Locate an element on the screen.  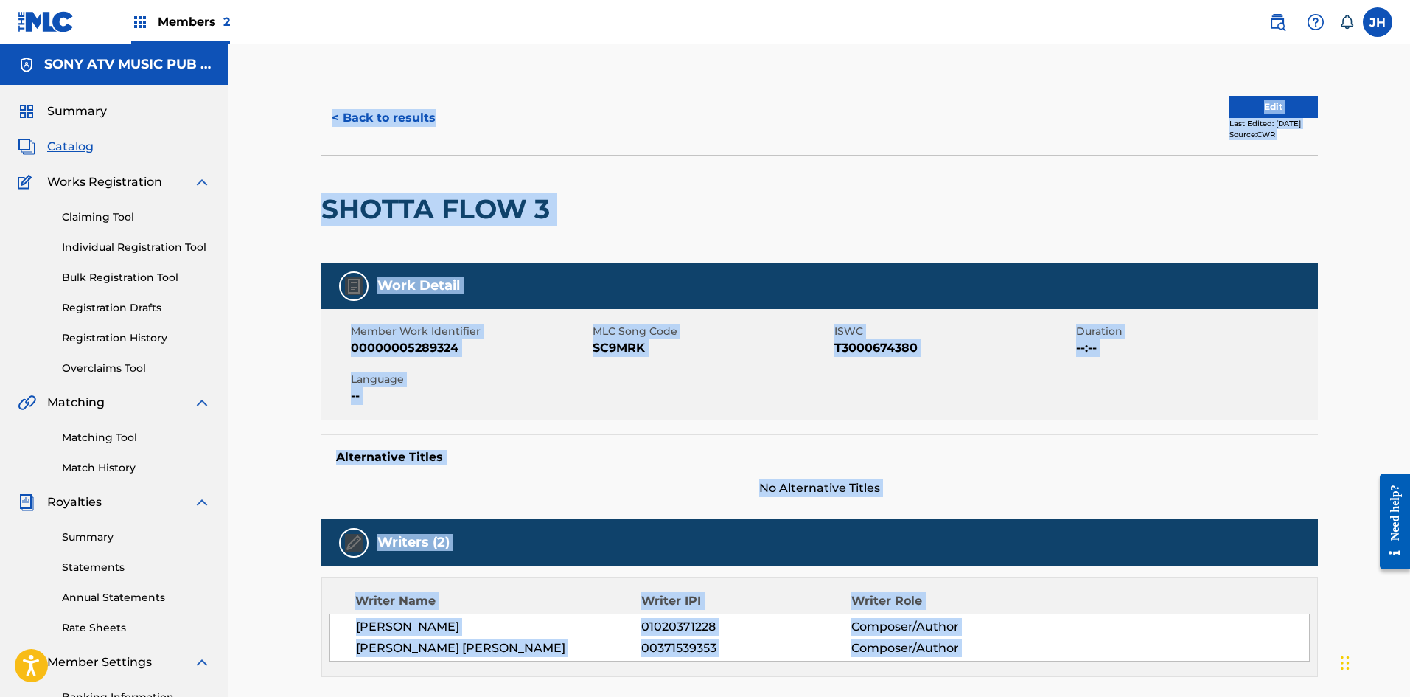
span: SC9MRK is located at coordinates (711, 348).